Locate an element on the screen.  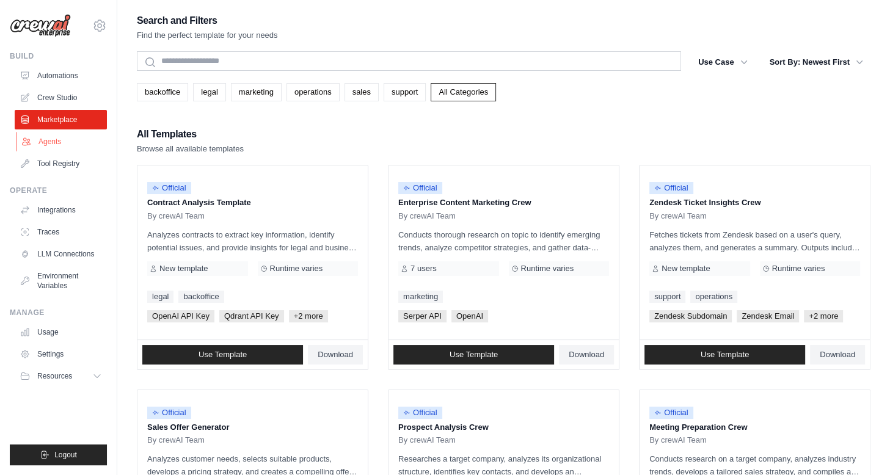
p: Prospect Analysis Crew is located at coordinates (503, 428).